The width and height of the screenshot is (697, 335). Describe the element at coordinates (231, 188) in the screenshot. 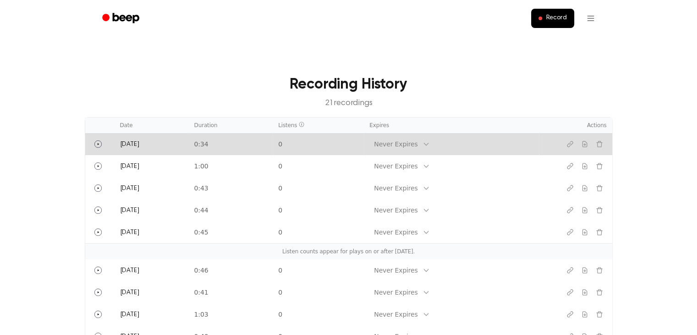

I see `td: 0:43` at that location.